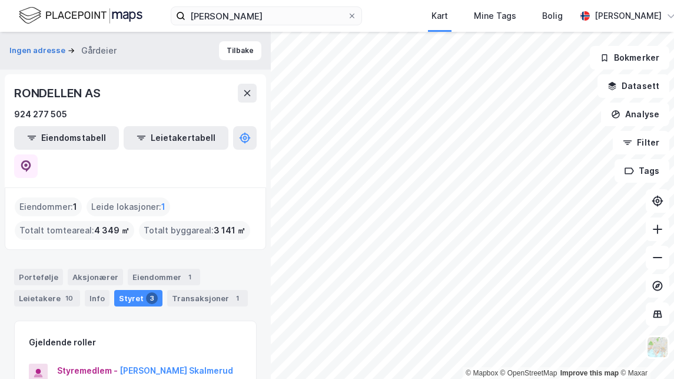 This screenshot has height=379, width=674. Describe the element at coordinates (67, 138) in the screenshot. I see `button: Eiendomstabell` at that location.